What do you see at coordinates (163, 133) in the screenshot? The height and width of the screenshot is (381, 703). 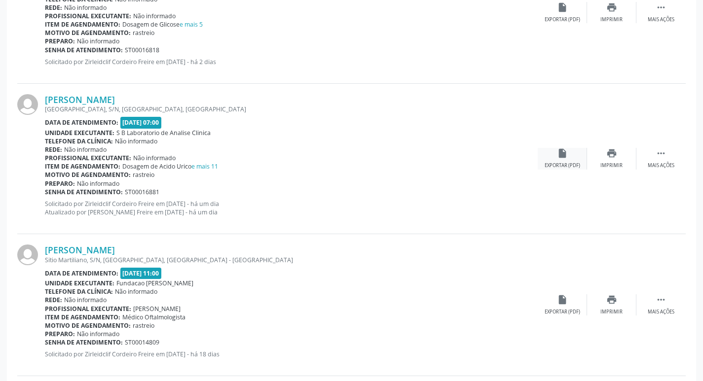 I see `span: S B Laboratorio de Analise Clinica` at bounding box center [163, 133].